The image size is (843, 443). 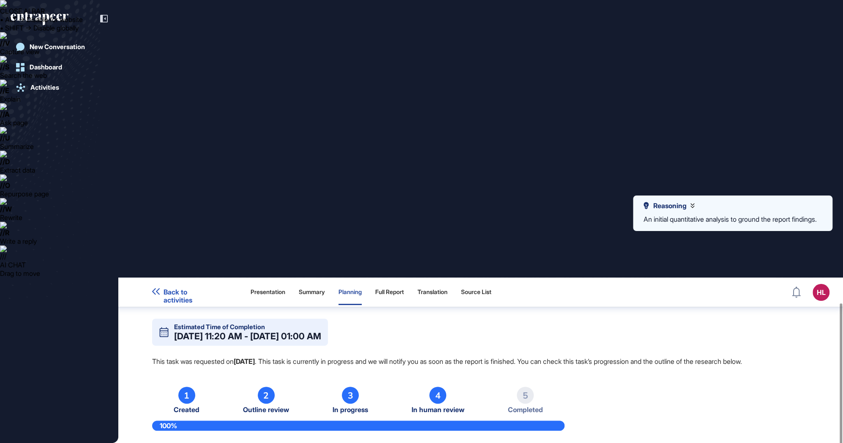 What do you see at coordinates (219, 326) in the screenshot?
I see `div: Estimated Time of Completion` at bounding box center [219, 326].